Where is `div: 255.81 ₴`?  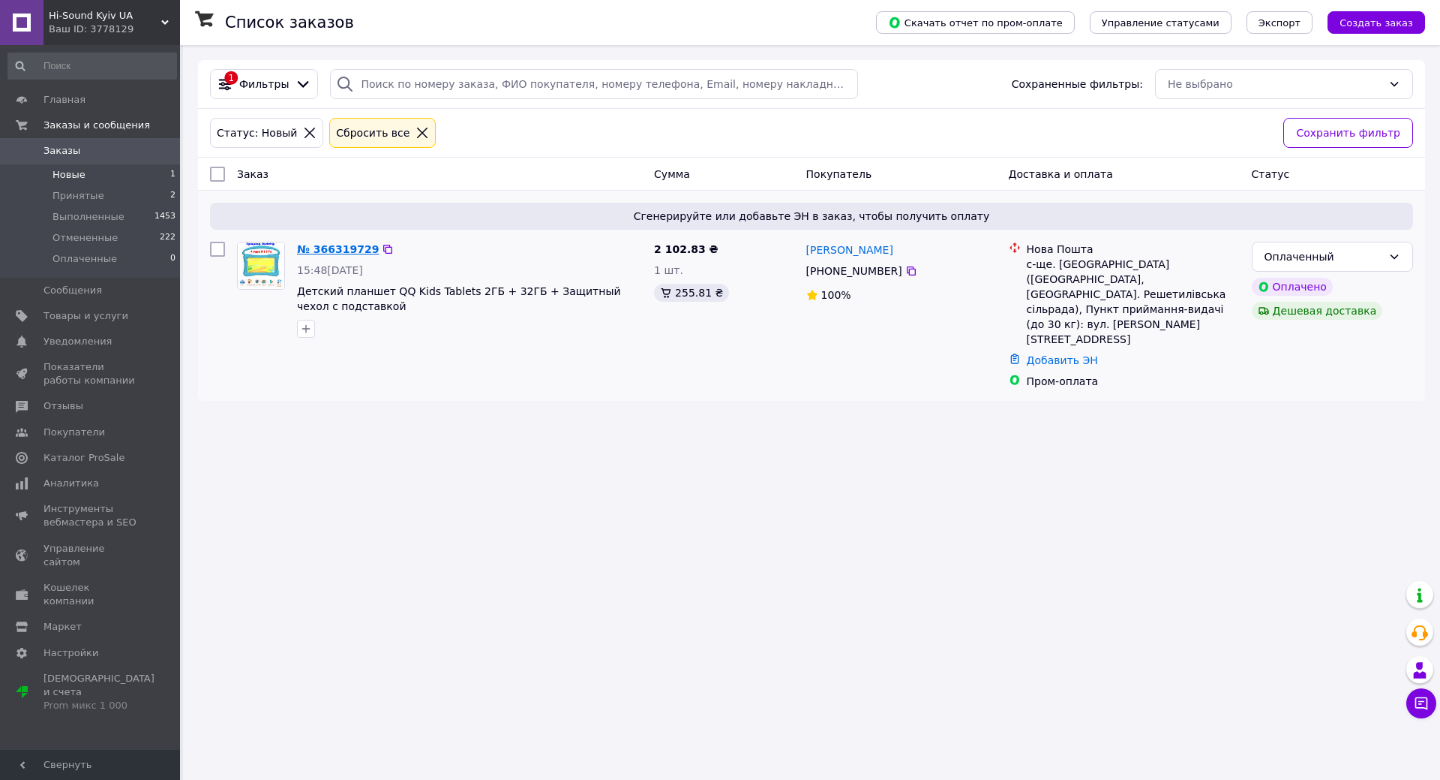 div: 255.81 ₴ is located at coordinates (692, 293).